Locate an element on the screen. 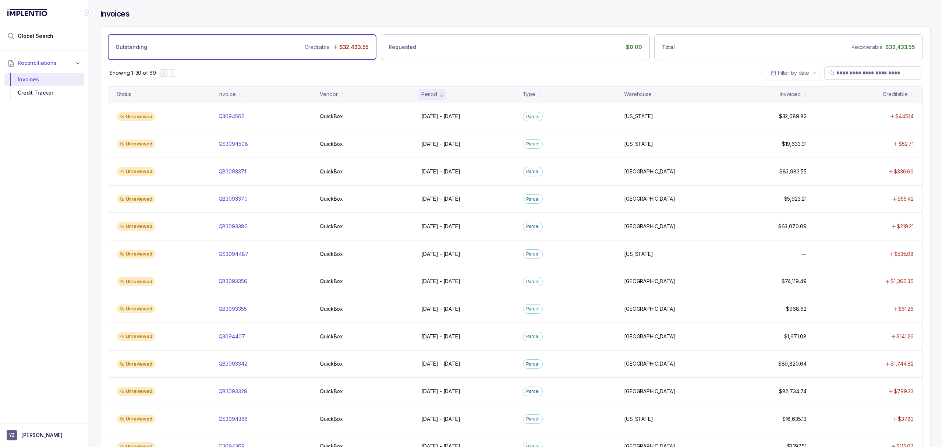 This screenshot has height=447, width=942. p: $799.23 is located at coordinates (903, 391).